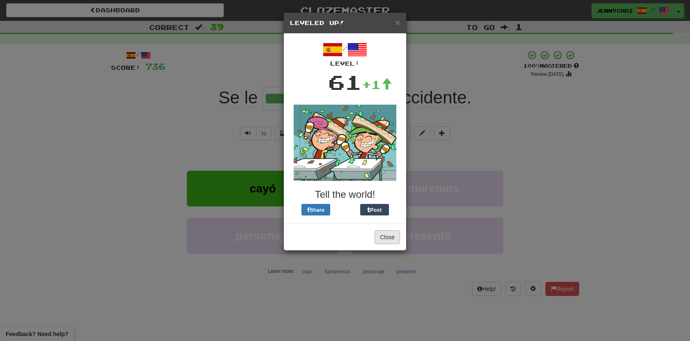 The height and width of the screenshot is (341, 690). Describe the element at coordinates (316, 210) in the screenshot. I see `button: Share` at that location.